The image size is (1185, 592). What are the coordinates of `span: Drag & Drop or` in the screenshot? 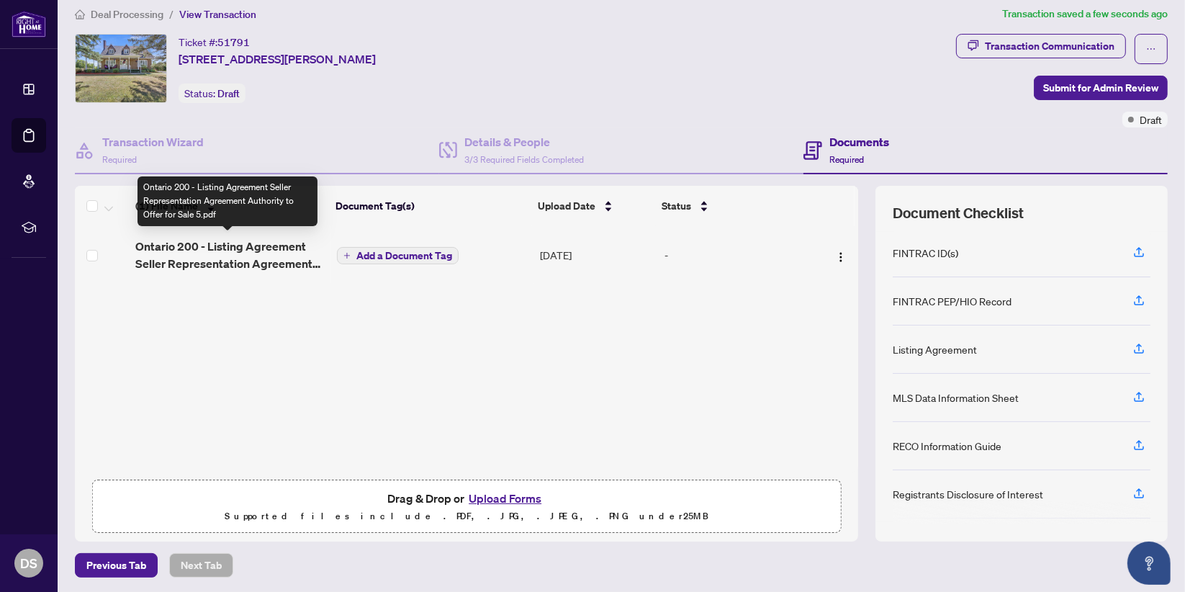 It's located at (466, 498).